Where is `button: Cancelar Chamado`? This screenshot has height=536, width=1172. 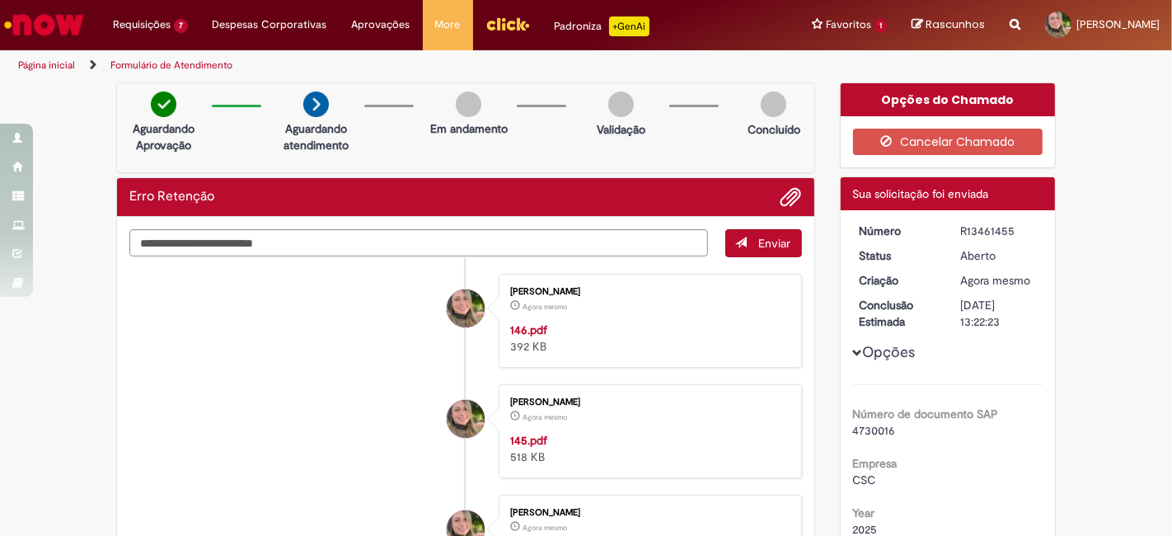
button: Cancelar Chamado is located at coordinates (948, 142).